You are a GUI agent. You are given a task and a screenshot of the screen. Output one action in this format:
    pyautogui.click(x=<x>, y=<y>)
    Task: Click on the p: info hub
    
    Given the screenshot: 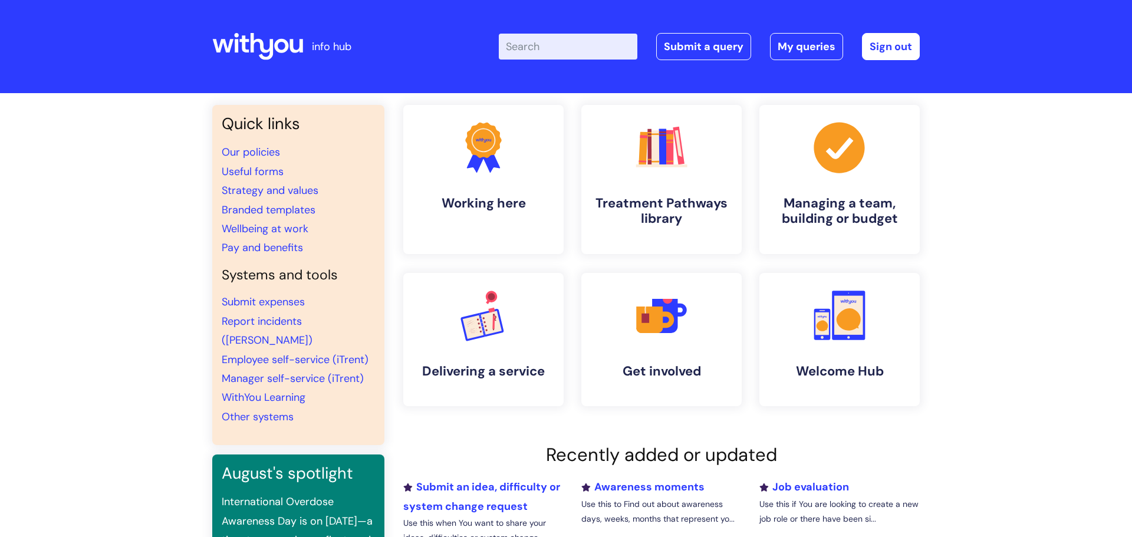 What is the action you would take?
    pyautogui.click(x=331, y=47)
    